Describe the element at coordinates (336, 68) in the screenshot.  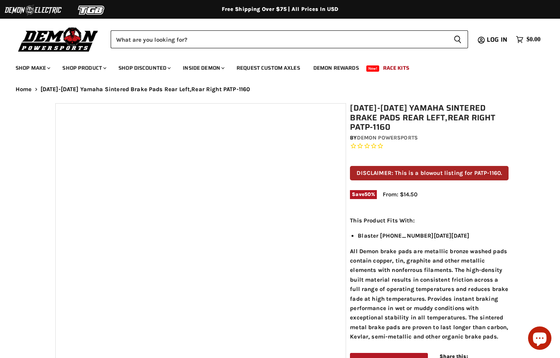
I see `a: Demon Rewards` at that location.